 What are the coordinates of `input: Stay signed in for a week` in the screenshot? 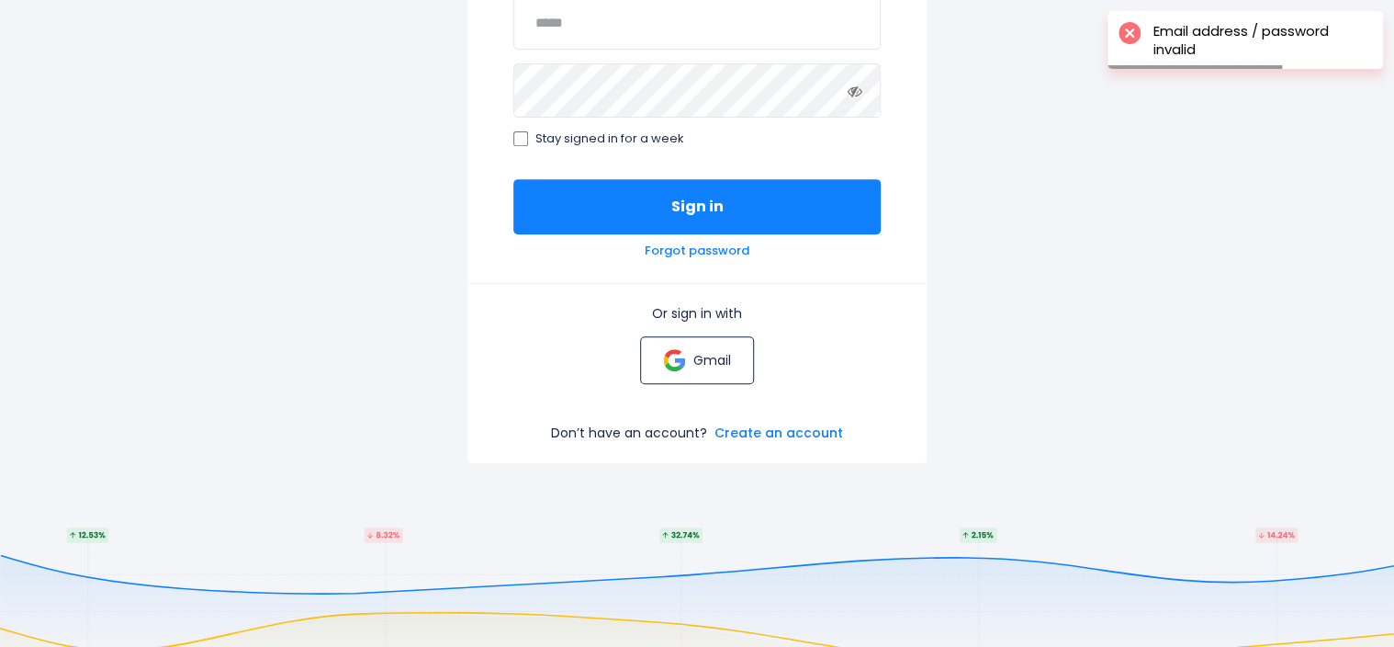 It's located at (521, 139).